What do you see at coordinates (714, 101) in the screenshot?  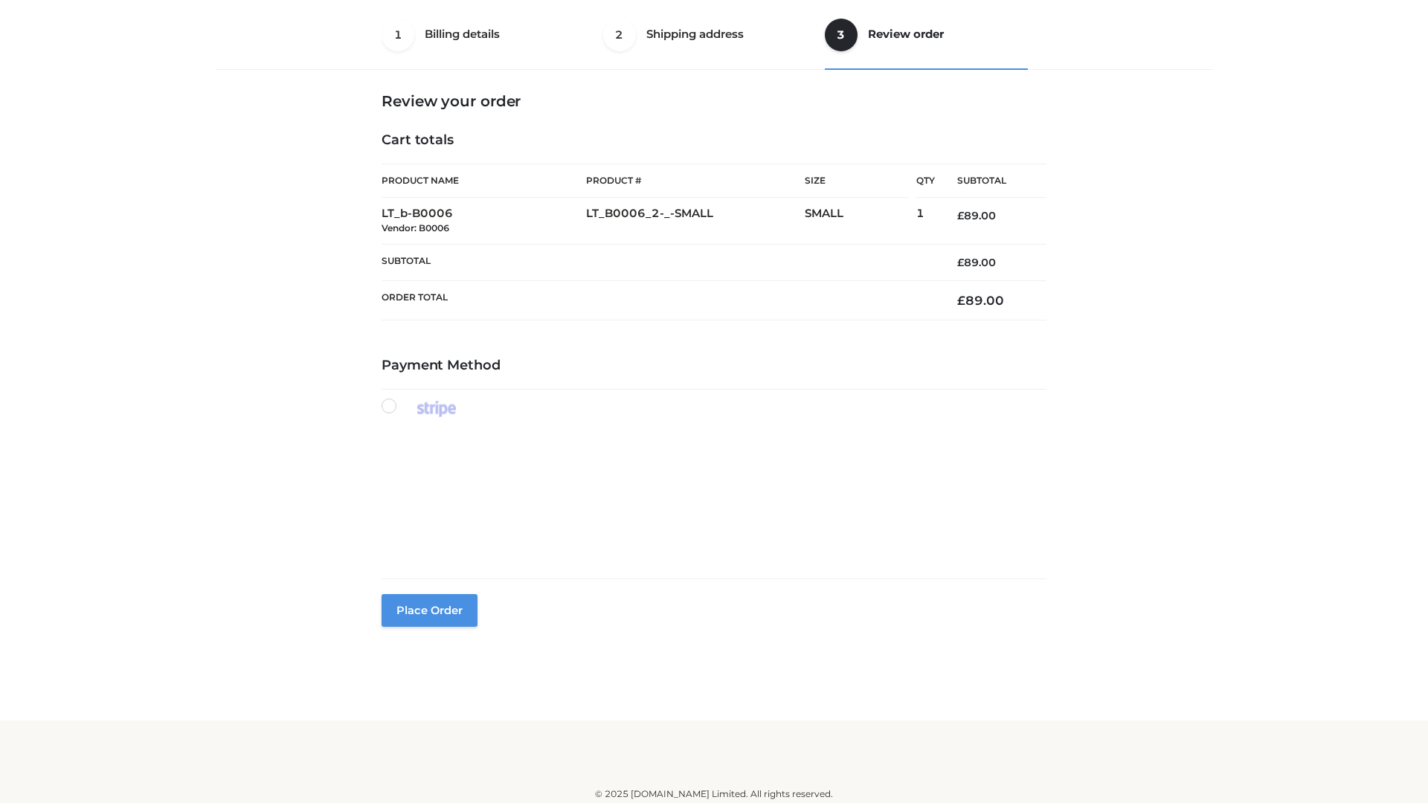 I see `h3: Review your order` at bounding box center [714, 101].